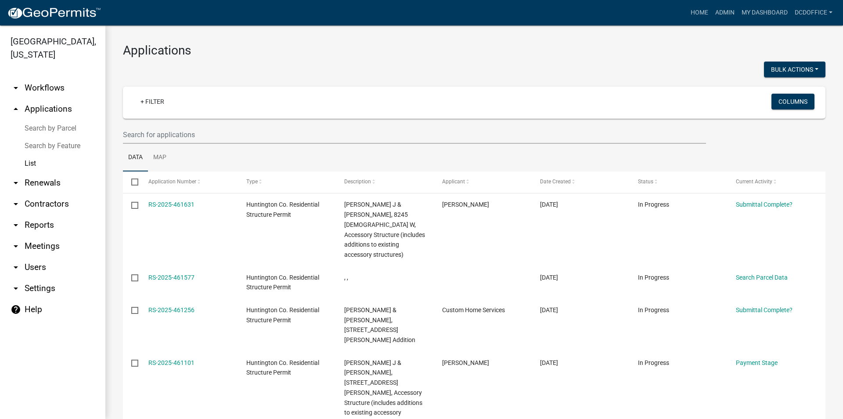 The image size is (843, 419). I want to click on a: Search Parcel Data, so click(762, 277).